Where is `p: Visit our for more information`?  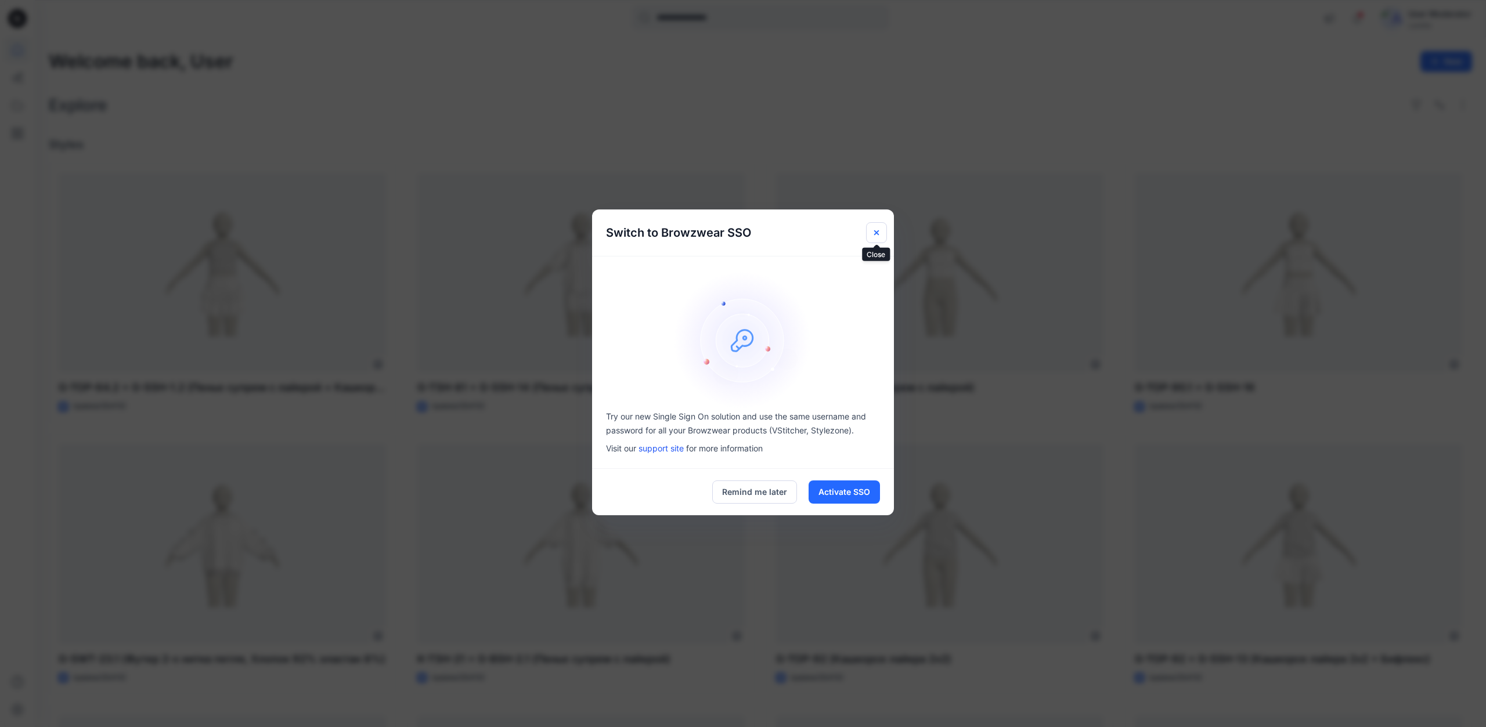
p: Visit our for more information is located at coordinates (743, 448).